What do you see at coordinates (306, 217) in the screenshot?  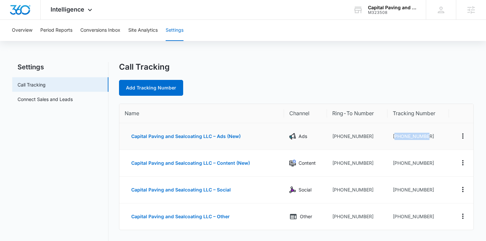 I see `p: Other` at bounding box center [306, 217].